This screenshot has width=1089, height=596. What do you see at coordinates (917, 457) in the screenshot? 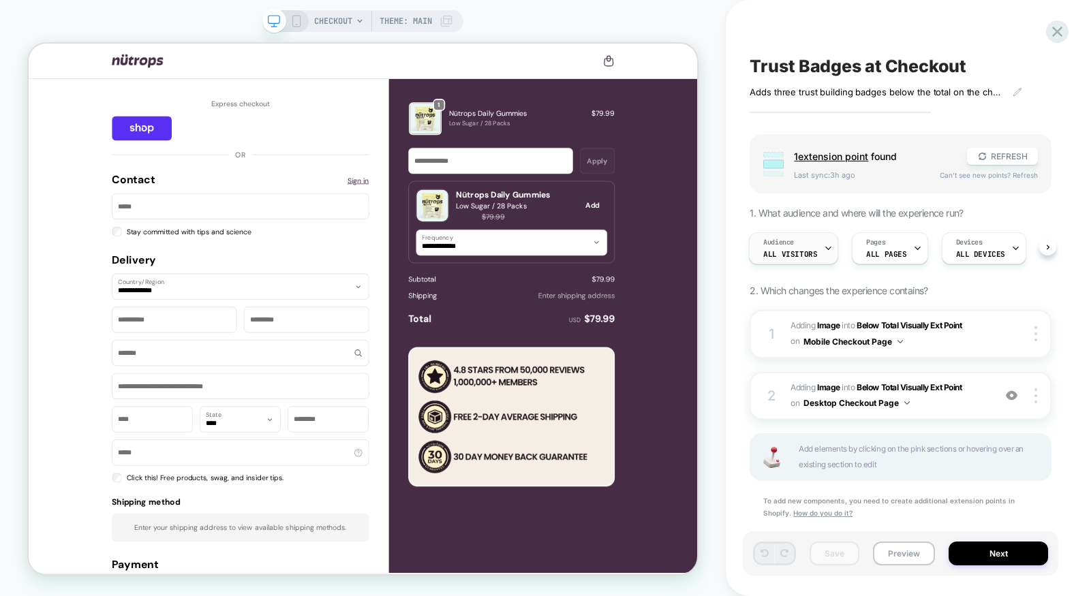
I see `span: Add elements by clicking on the pink sections or hovering over an existing section to edit` at bounding box center [917, 457].